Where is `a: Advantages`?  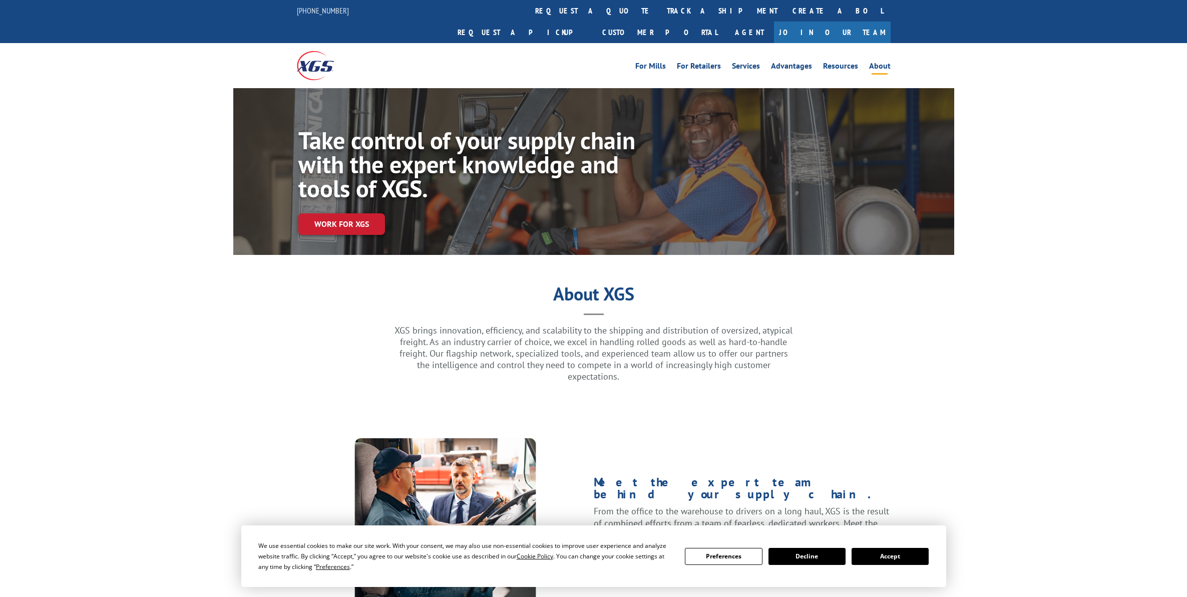
a: Advantages is located at coordinates (791, 68).